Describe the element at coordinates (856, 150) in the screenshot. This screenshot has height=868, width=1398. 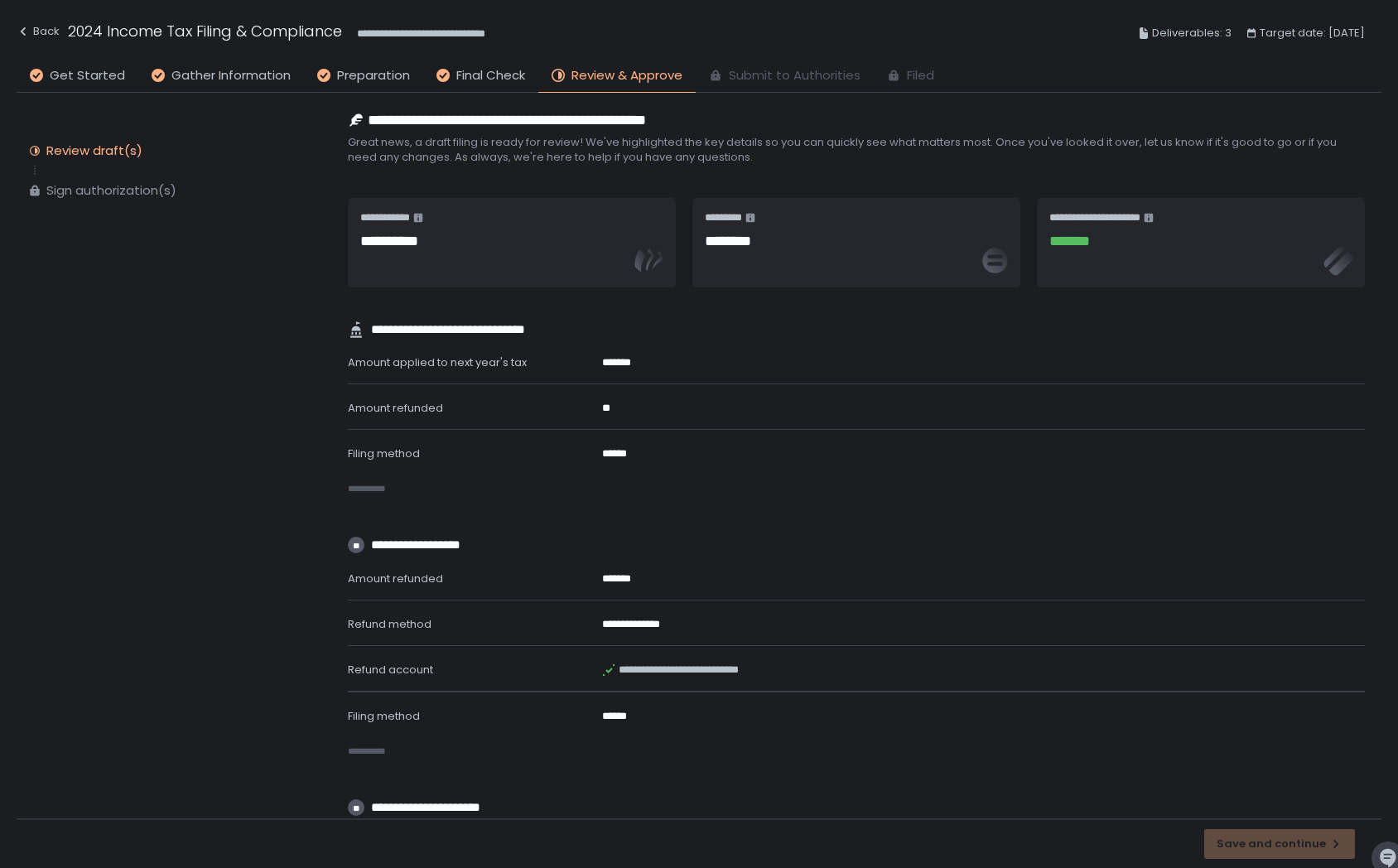
I see `span: Great news, a draft filing is ready for review! We've highlighted the key details so you can quic...` at that location.